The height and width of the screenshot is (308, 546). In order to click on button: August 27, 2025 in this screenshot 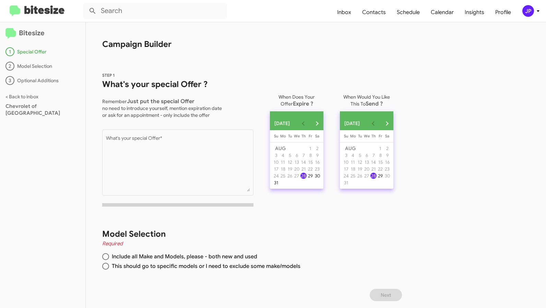, I will do `click(366, 176)`.